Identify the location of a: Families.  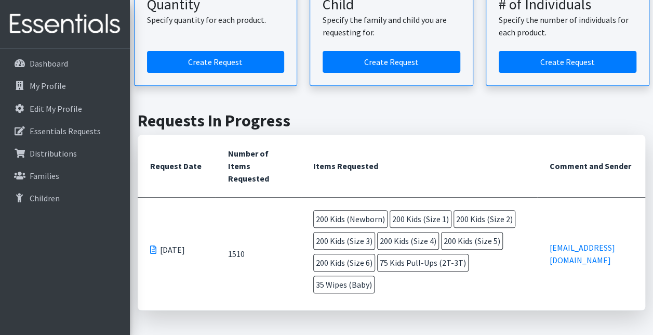
(65, 176).